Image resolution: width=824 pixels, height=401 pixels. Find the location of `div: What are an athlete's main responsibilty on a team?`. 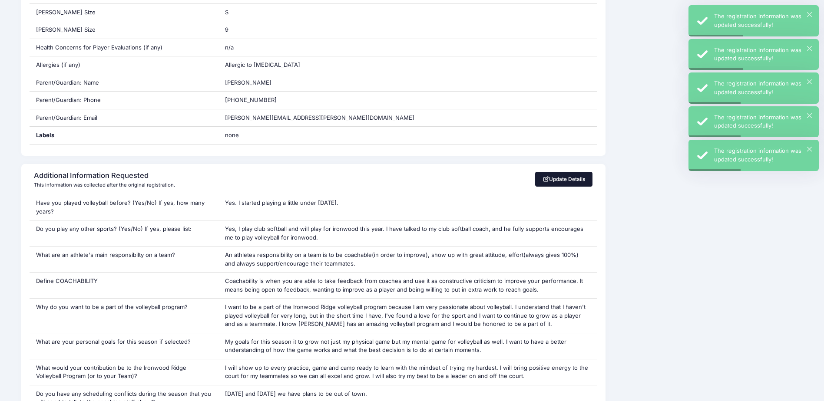

div: What are an athlete's main responsibilty on a team? is located at coordinates (124, 259).